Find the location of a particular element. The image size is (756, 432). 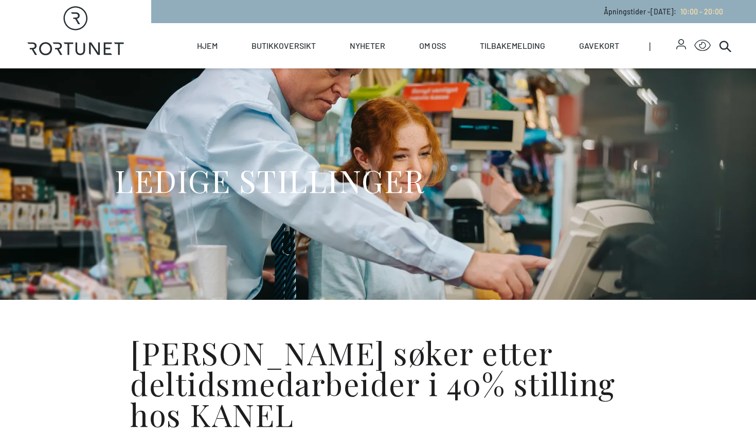

span: 10:00 - 20:00 is located at coordinates (701, 11).